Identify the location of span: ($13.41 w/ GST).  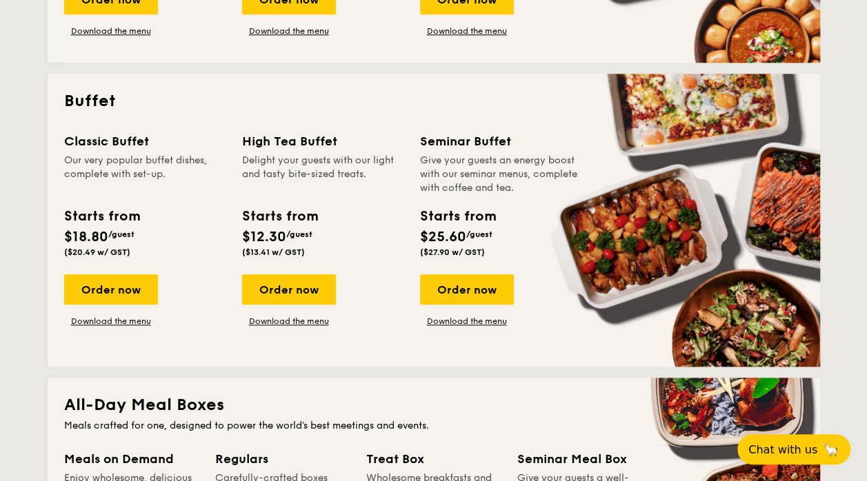
(273, 252).